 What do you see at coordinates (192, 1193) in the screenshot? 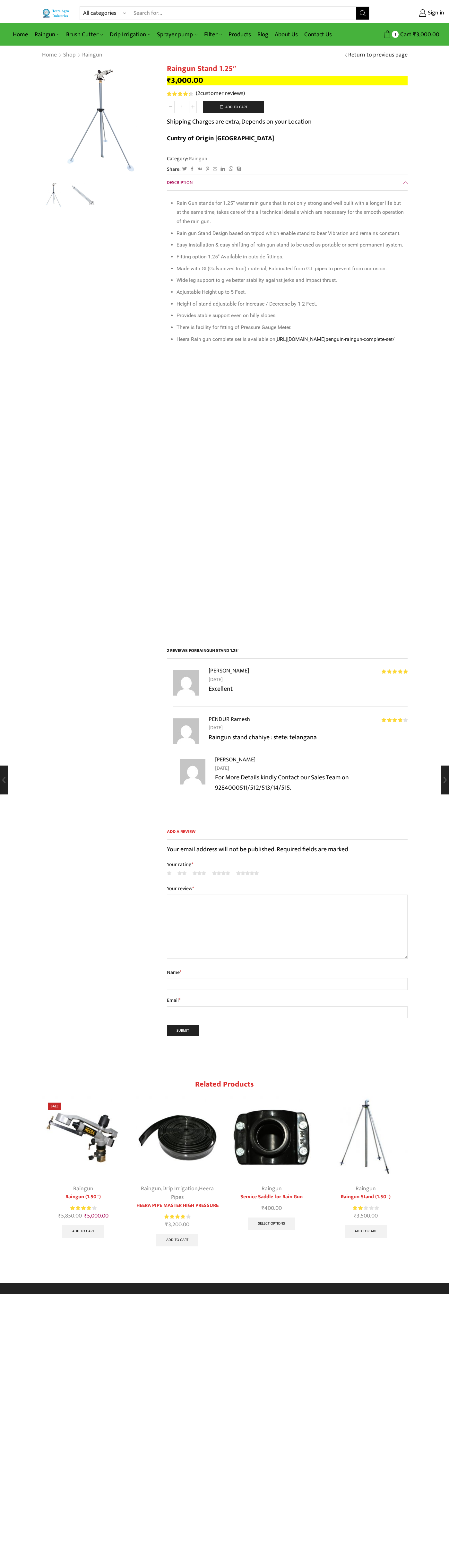
I see `a: Heera Pipes` at bounding box center [192, 1193].